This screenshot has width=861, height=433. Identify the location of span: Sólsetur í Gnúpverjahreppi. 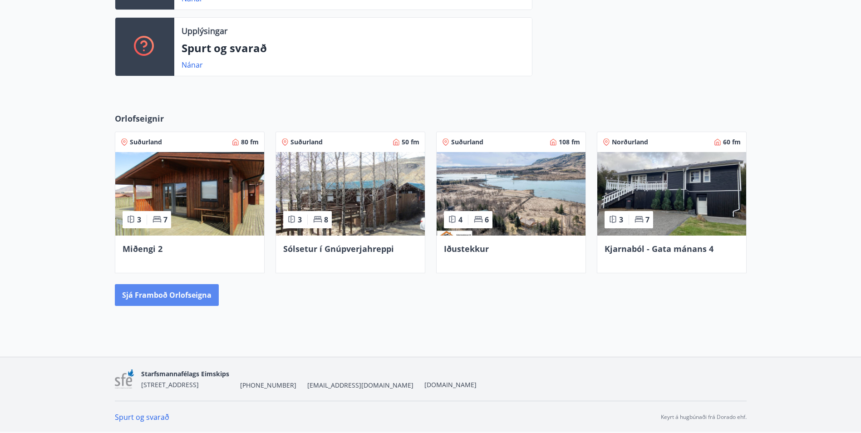
(339, 249).